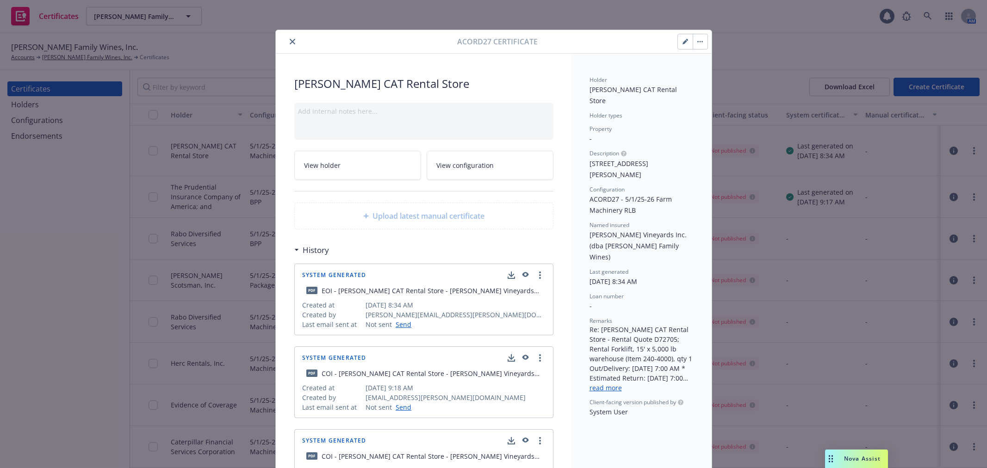 The image size is (987, 468). Describe the element at coordinates (293, 42) in the screenshot. I see `button: close` at that location.